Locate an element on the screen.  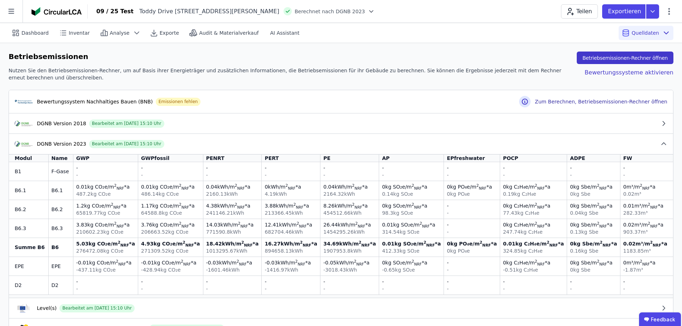
div: -0.05 is located at coordinates (350, 263).